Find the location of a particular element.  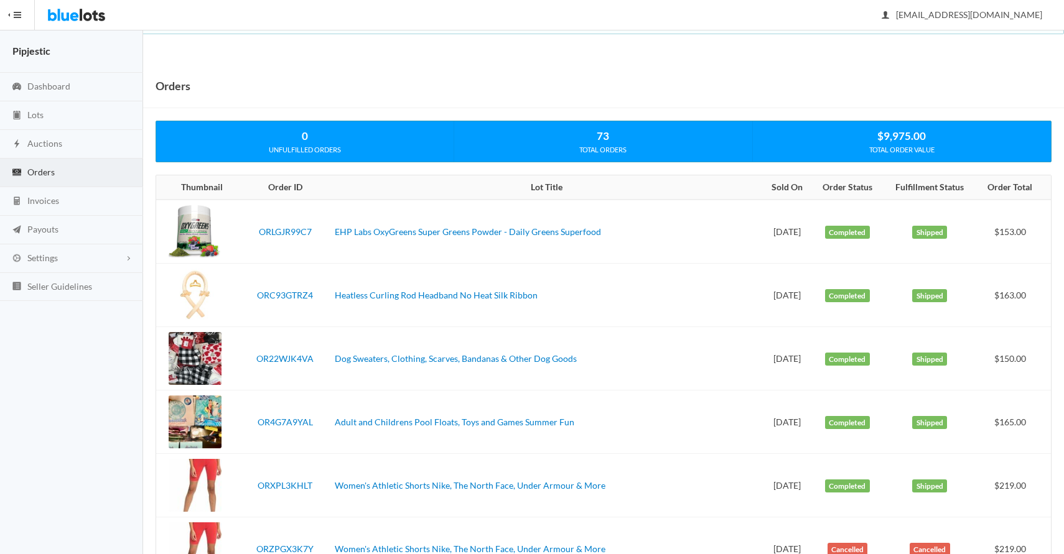

span: Seller Guidelines is located at coordinates (60, 286).